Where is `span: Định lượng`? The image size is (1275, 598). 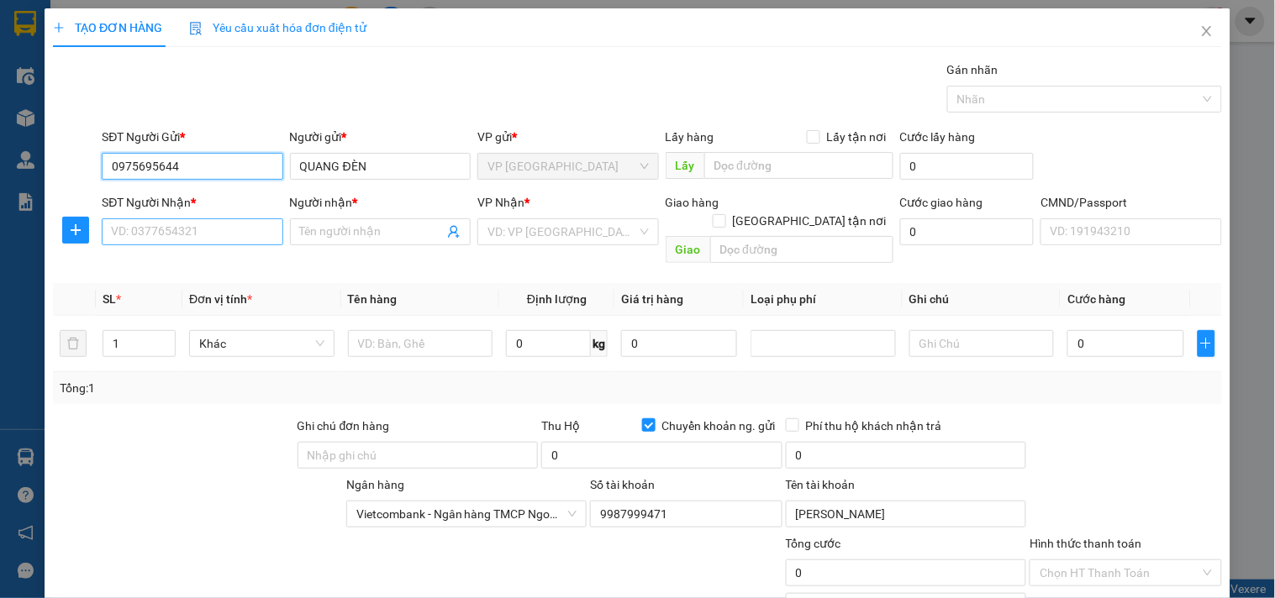 span: Định lượng is located at coordinates (556, 299).